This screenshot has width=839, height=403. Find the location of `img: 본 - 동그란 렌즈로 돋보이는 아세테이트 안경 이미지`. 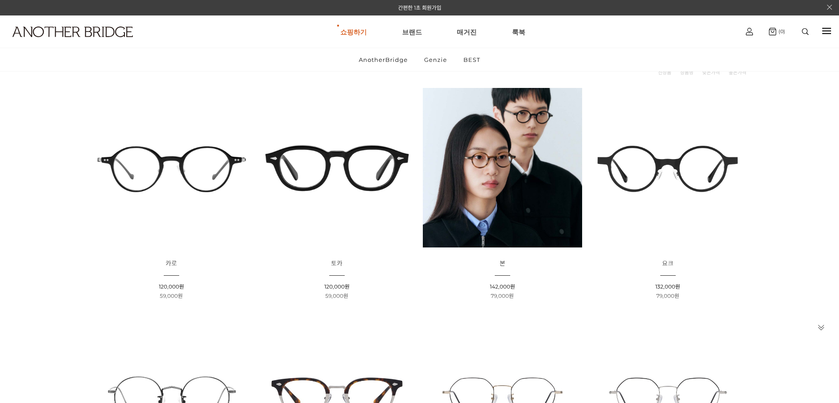

img: 본 - 동그란 렌즈로 돋보이는 아세테이트 안경 이미지 is located at coordinates (502, 167).